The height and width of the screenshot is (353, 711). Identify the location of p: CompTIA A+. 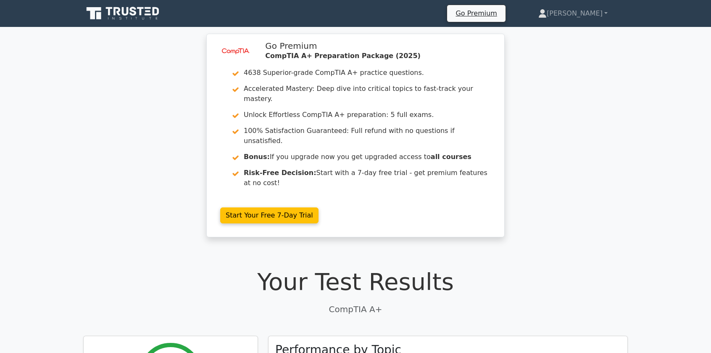
(356, 309).